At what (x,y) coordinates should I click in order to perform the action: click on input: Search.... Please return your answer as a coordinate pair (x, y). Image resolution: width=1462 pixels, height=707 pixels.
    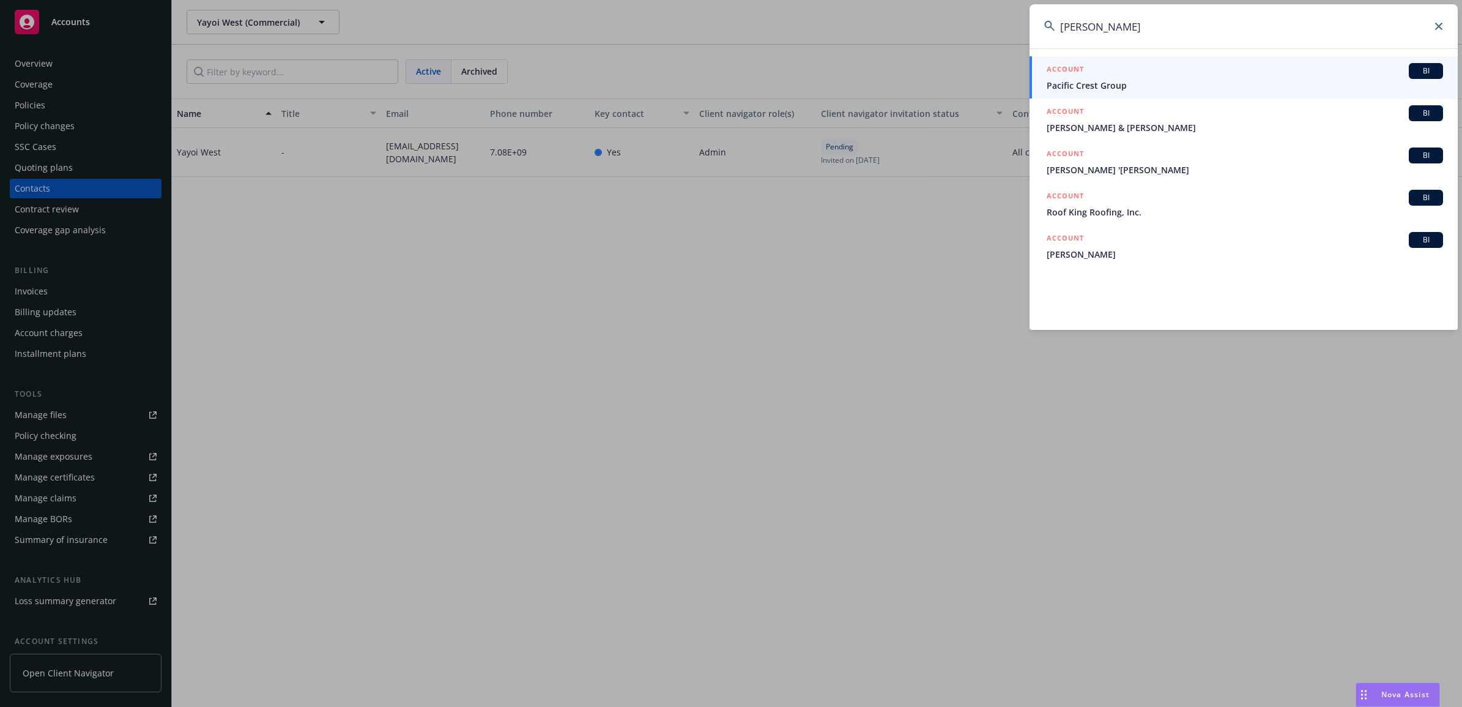
    Looking at the image, I should click on (1244, 26).